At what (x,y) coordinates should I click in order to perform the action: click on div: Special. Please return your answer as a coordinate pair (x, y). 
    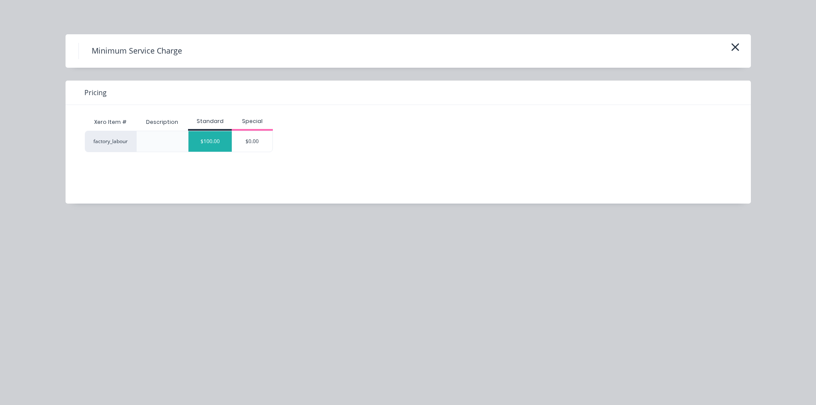
    Looking at the image, I should click on (252, 121).